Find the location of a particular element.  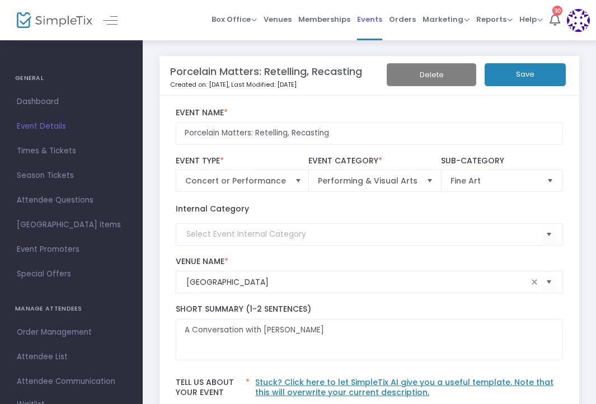

span: Reports is located at coordinates (494, 19).